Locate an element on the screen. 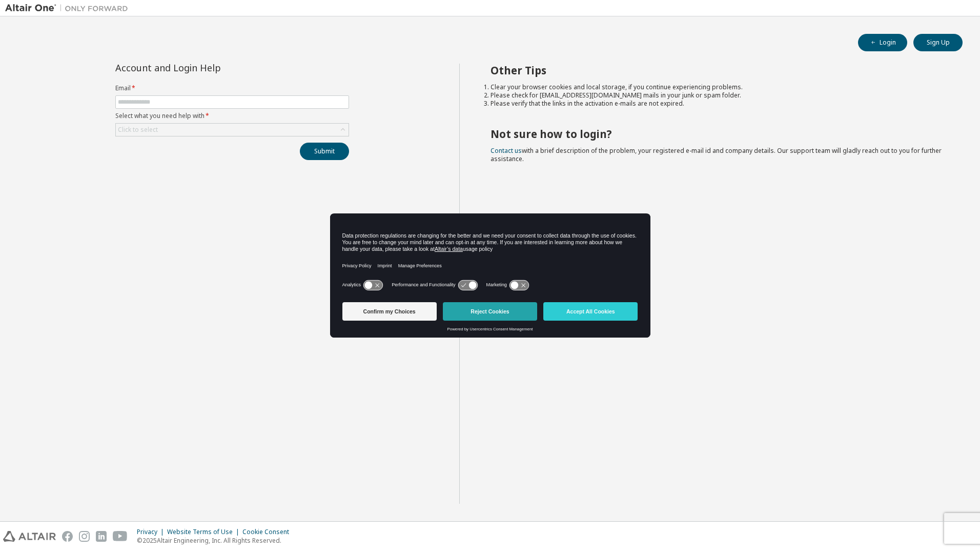 This screenshot has width=980, height=551. li: Clear your browser cookies and local storage, if you continue experiencing problems. is located at coordinates (718, 87).